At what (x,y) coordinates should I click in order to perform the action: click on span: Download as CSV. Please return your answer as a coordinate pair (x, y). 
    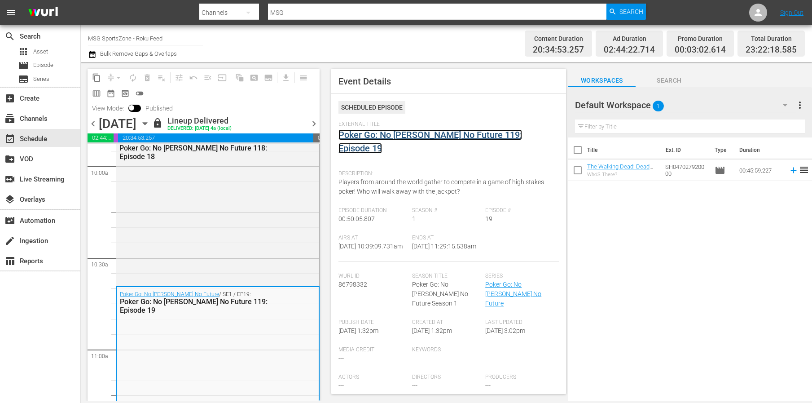
    Looking at the image, I should click on (284, 77).